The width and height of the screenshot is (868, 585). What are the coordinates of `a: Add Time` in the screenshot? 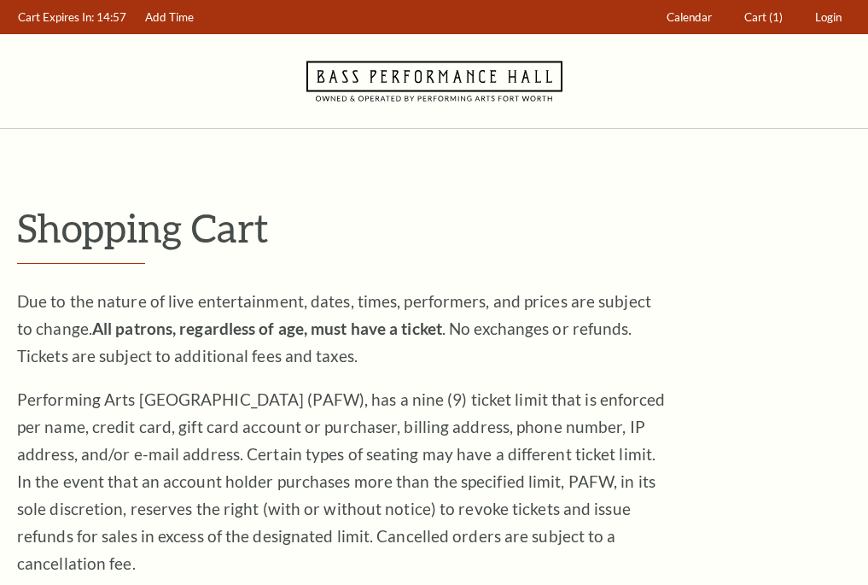 It's located at (170, 17).